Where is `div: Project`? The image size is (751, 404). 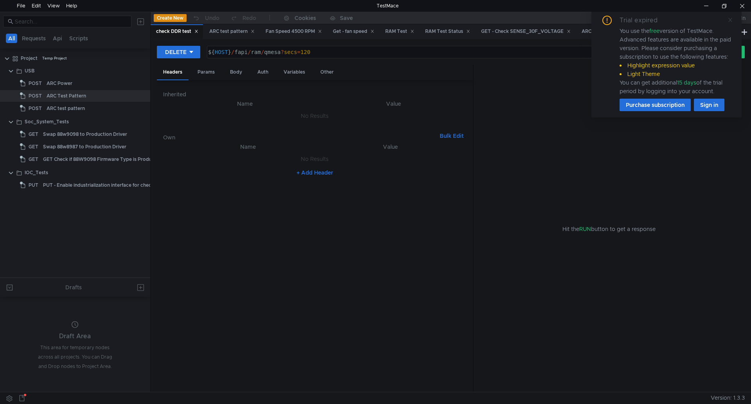 div: Project is located at coordinates (29, 58).